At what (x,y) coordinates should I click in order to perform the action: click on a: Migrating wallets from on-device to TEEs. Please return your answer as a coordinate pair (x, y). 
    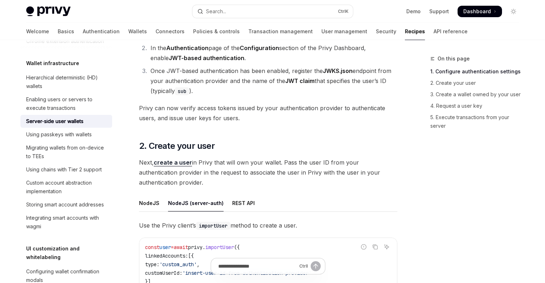
    Looking at the image, I should click on (66, 152).